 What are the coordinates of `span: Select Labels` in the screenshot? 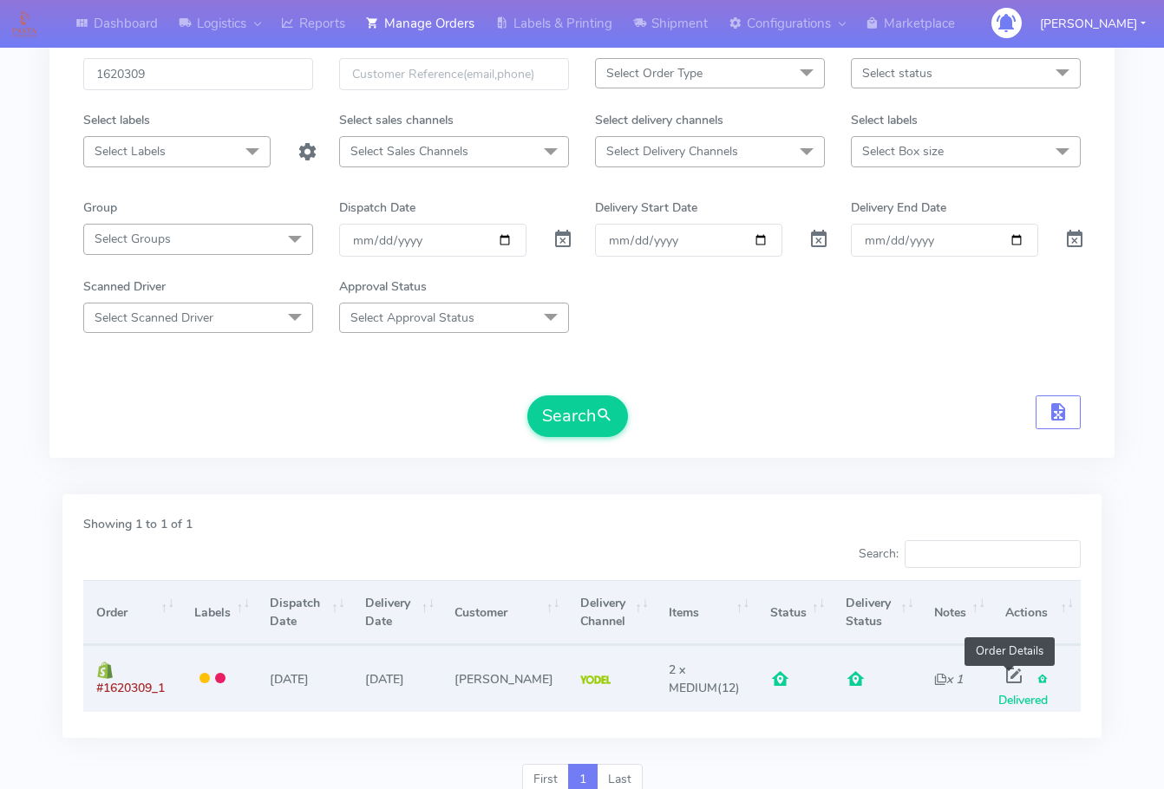 It's located at (130, 151).